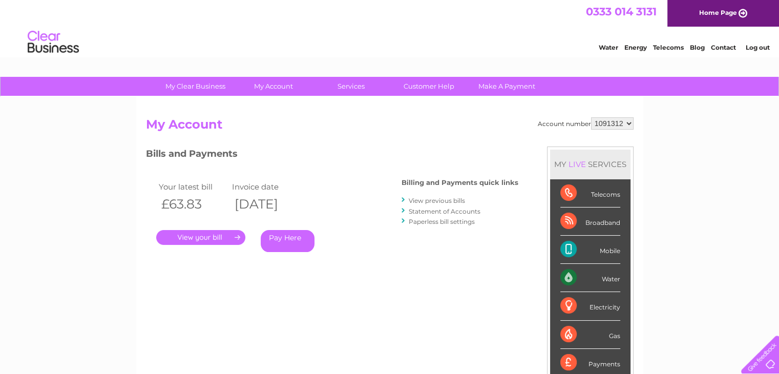 This screenshot has height=374, width=779. Describe the element at coordinates (723, 47) in the screenshot. I see `a: Contact` at that location.